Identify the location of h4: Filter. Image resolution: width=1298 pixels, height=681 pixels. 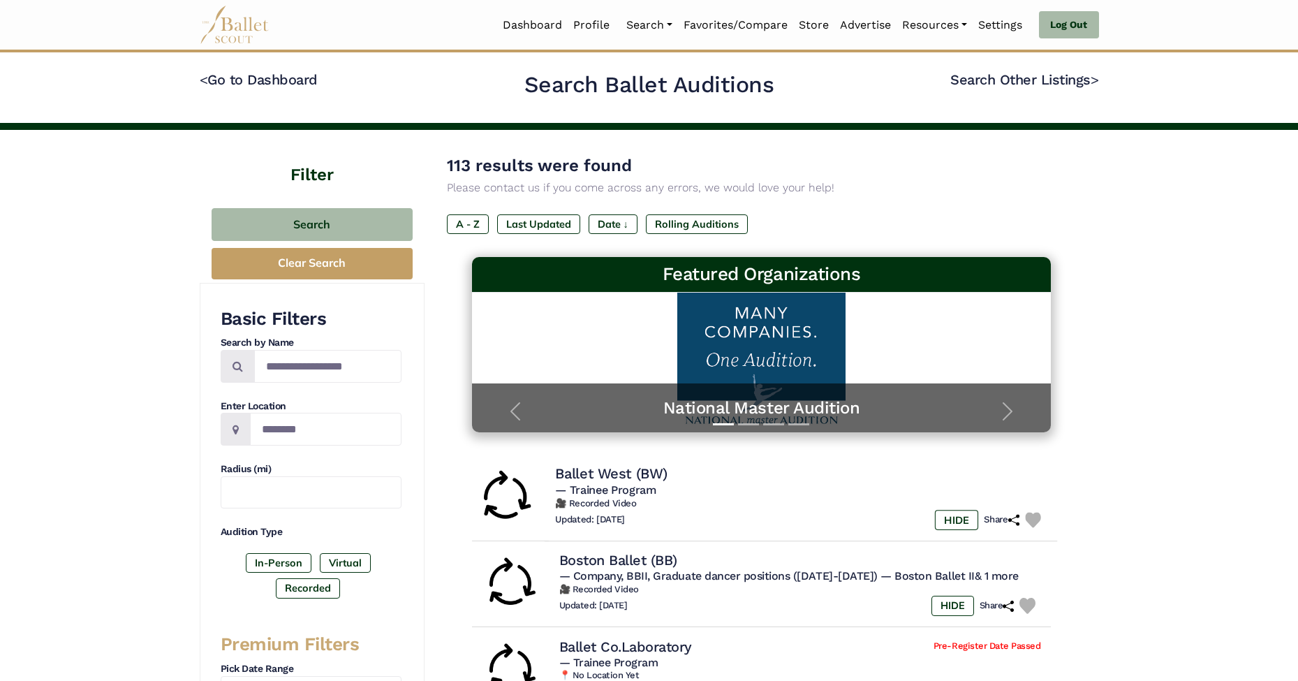
(312, 159).